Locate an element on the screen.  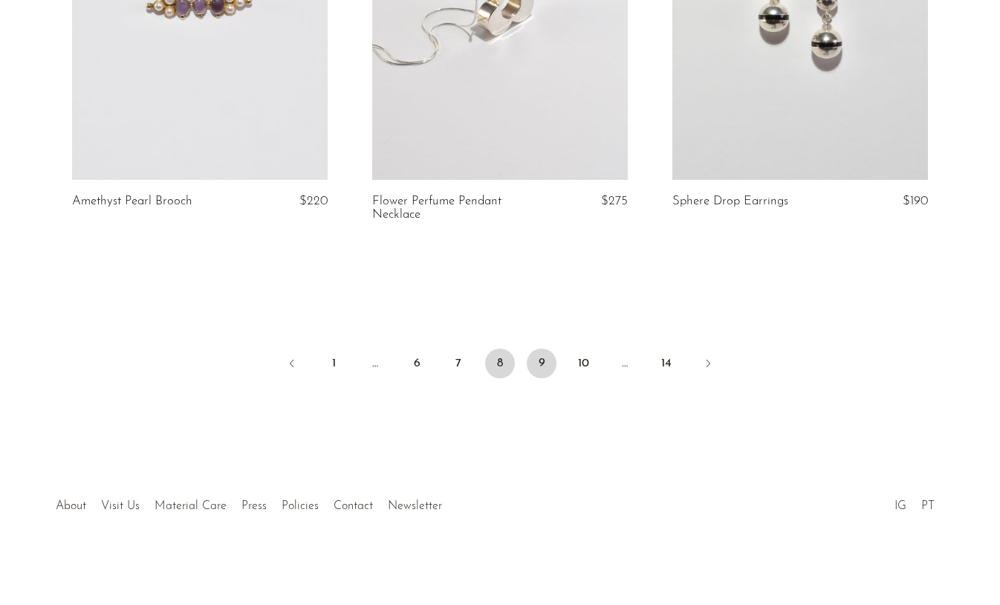
a: 6 is located at coordinates (417, 363).